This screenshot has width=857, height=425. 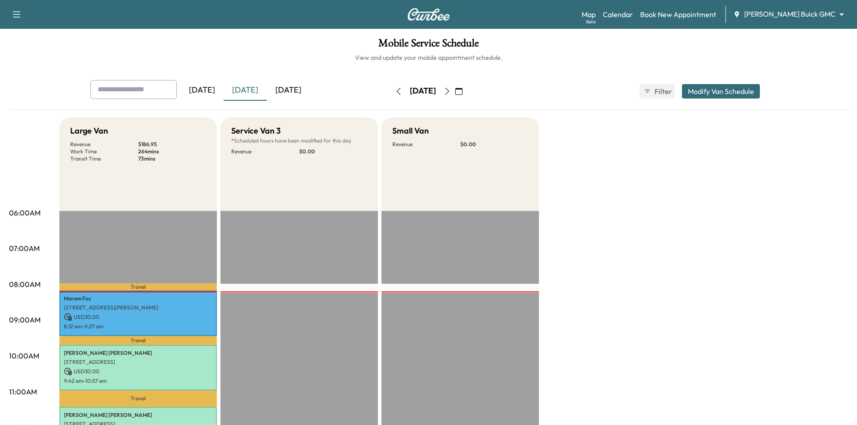 What do you see at coordinates (138, 299) in the screenshot?
I see `p: Maram Foz` at bounding box center [138, 299].